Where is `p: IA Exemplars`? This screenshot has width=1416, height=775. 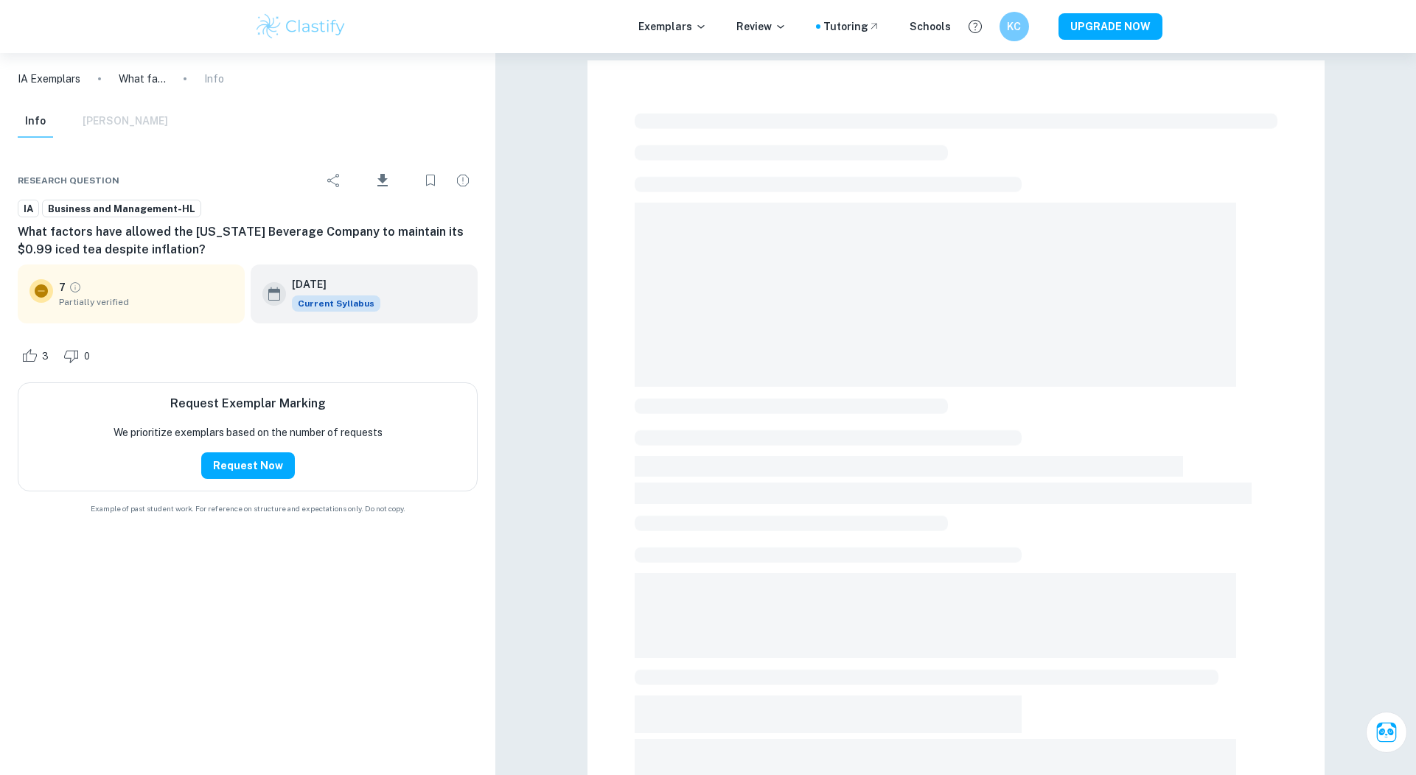 p: IA Exemplars is located at coordinates (49, 79).